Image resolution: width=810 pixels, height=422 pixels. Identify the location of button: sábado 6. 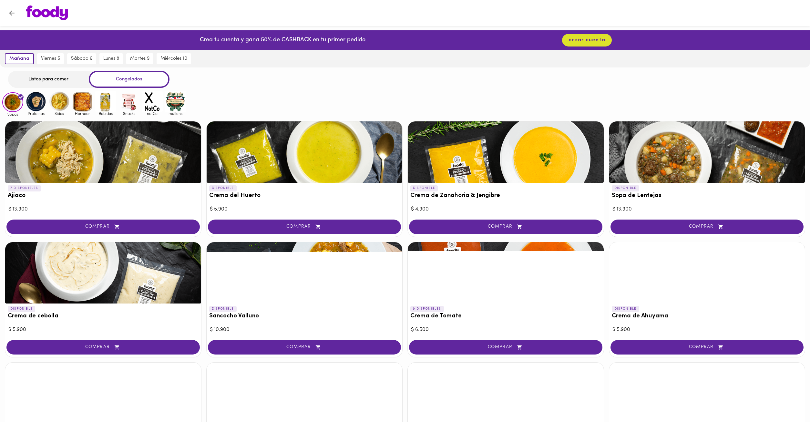
(82, 59).